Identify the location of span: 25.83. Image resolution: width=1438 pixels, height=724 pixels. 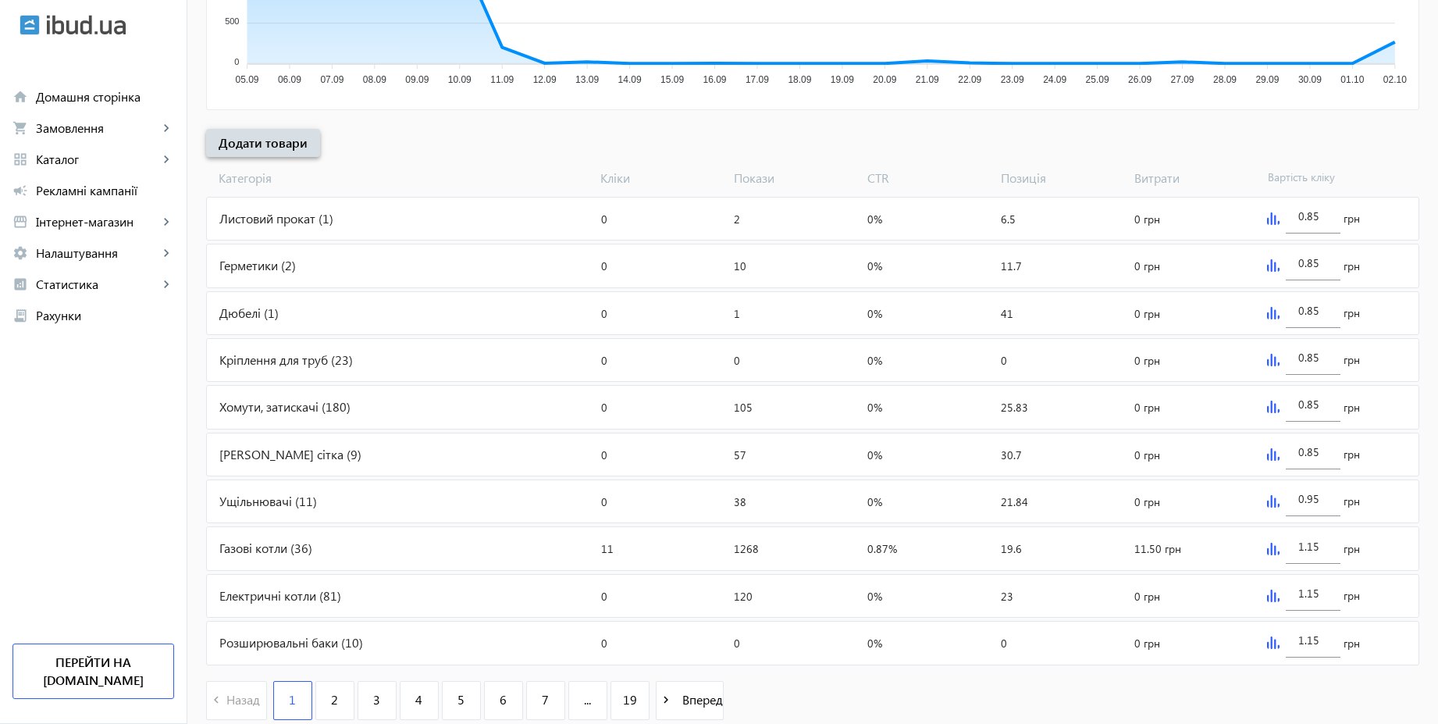
(1014, 407).